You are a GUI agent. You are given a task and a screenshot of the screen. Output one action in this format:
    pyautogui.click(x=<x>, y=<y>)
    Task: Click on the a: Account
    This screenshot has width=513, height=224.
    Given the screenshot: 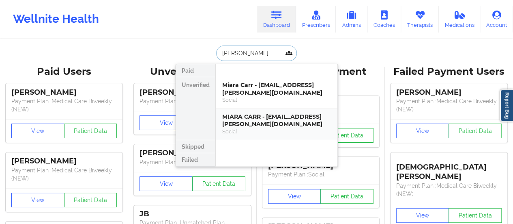 What is the action you would take?
    pyautogui.click(x=497, y=19)
    